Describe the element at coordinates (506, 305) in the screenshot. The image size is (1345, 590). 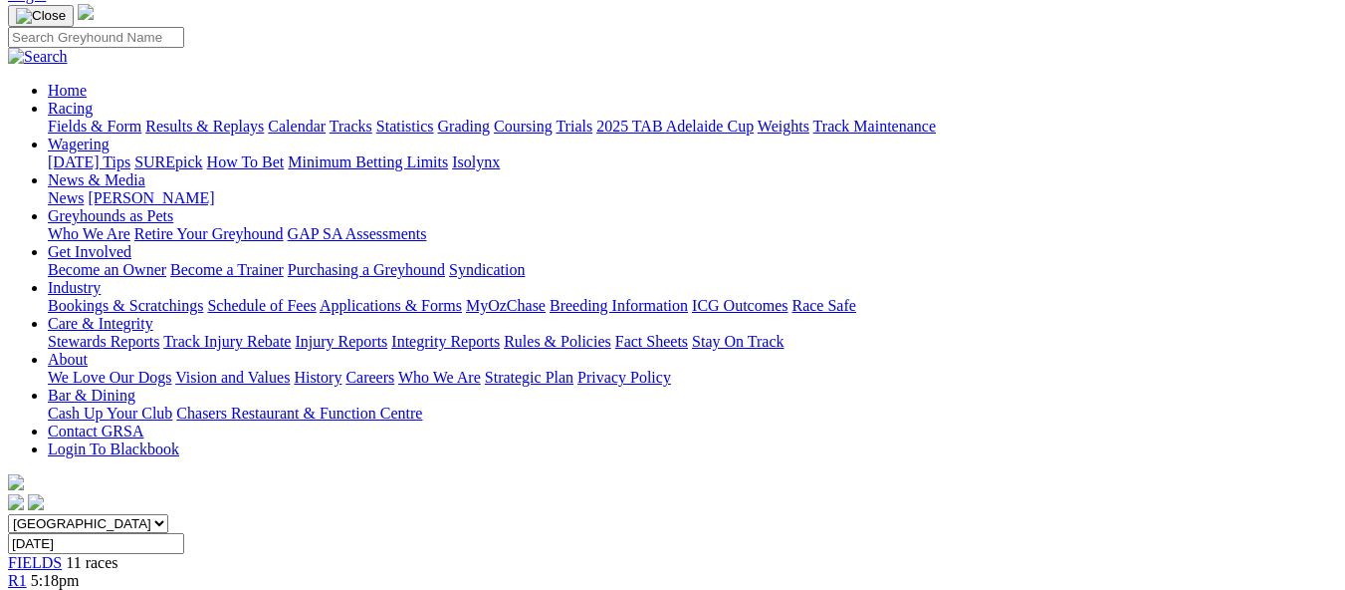
I see `a: MyOzChase` at that location.